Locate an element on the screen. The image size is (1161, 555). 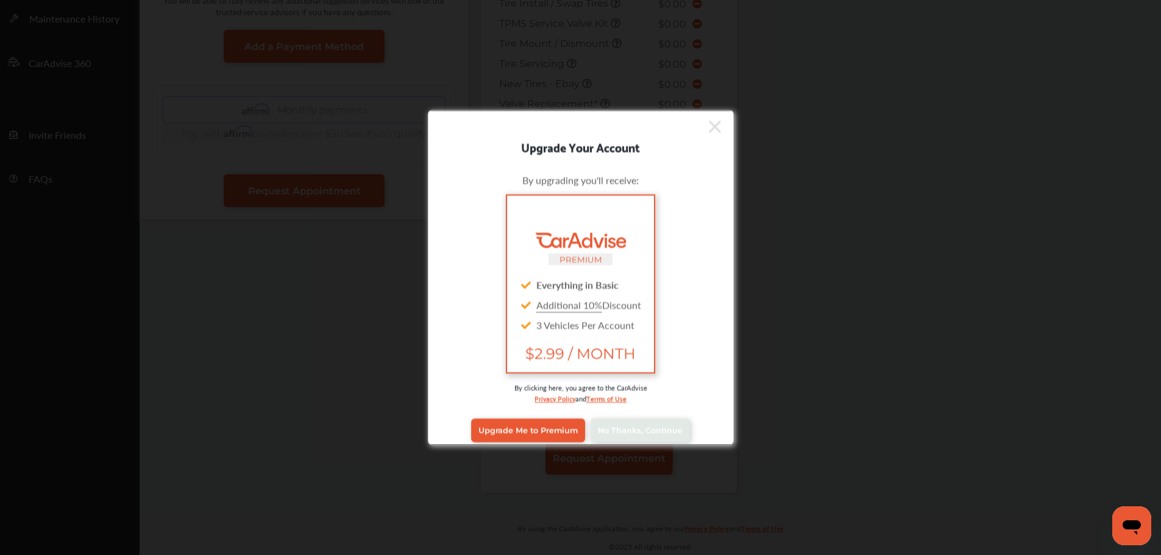
div: Upgrade Your Account is located at coordinates (581, 146).